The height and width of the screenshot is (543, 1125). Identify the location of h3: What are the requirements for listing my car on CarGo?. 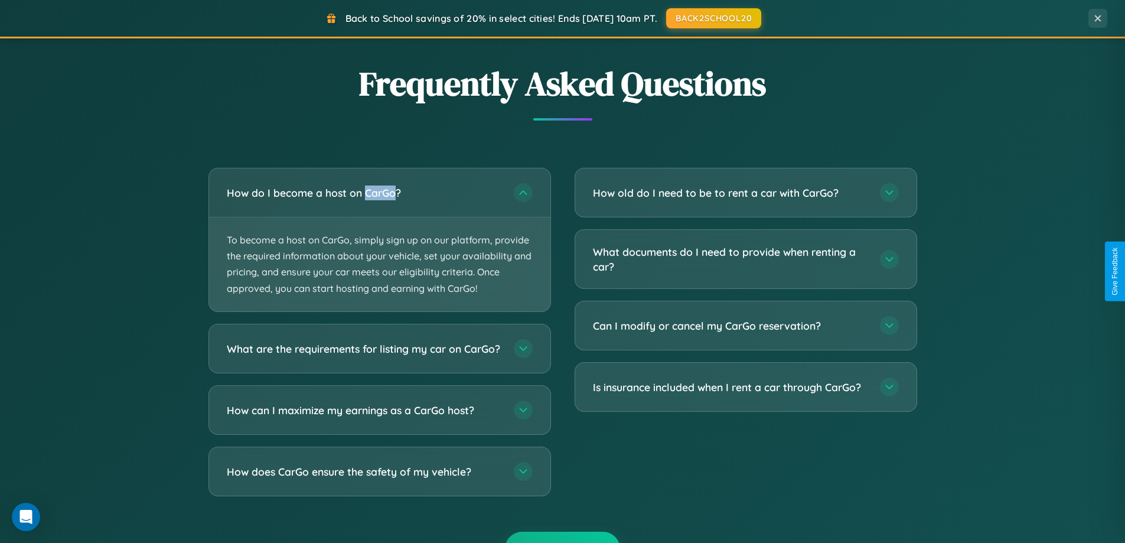
(364, 348).